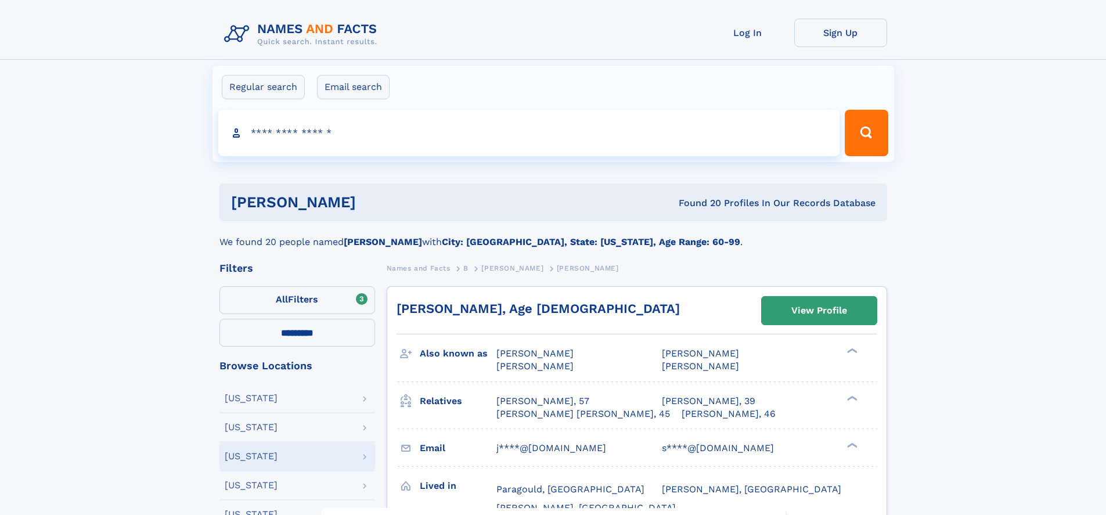  I want to click on h3: Also known as, so click(458, 354).